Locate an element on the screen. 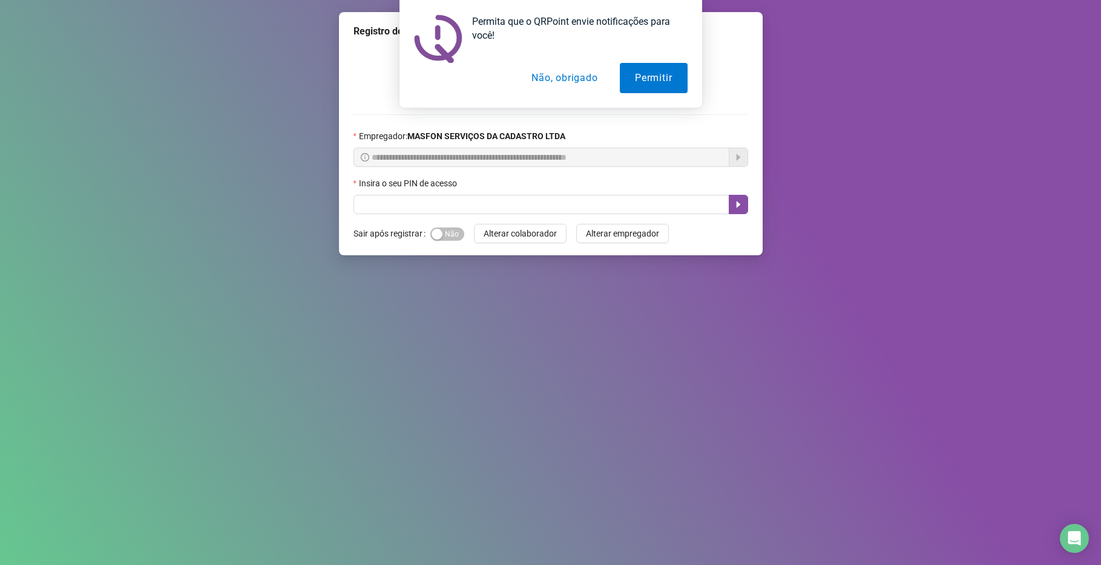 Image resolution: width=1101 pixels, height=565 pixels. button: Não, obrigado is located at coordinates (564, 78).